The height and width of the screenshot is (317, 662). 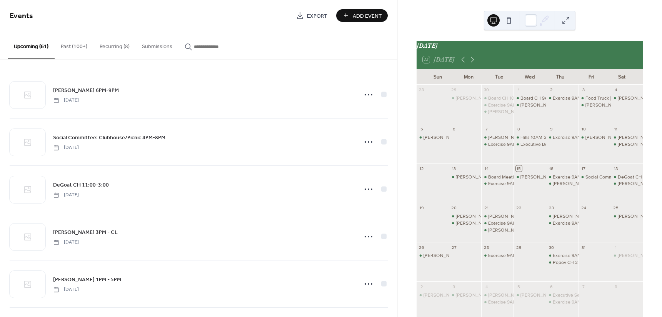 I want to click on div: Stillwell CH All Day, so click(x=465, y=295).